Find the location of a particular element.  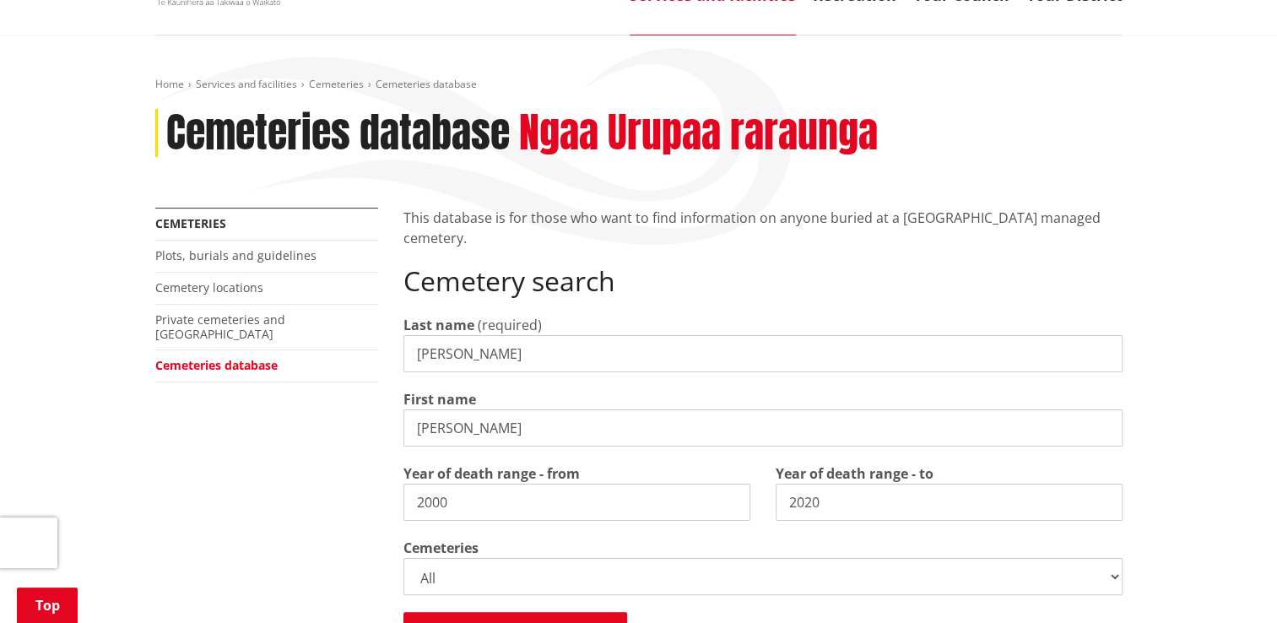

input: e.g. 2025 is located at coordinates (949, 502).